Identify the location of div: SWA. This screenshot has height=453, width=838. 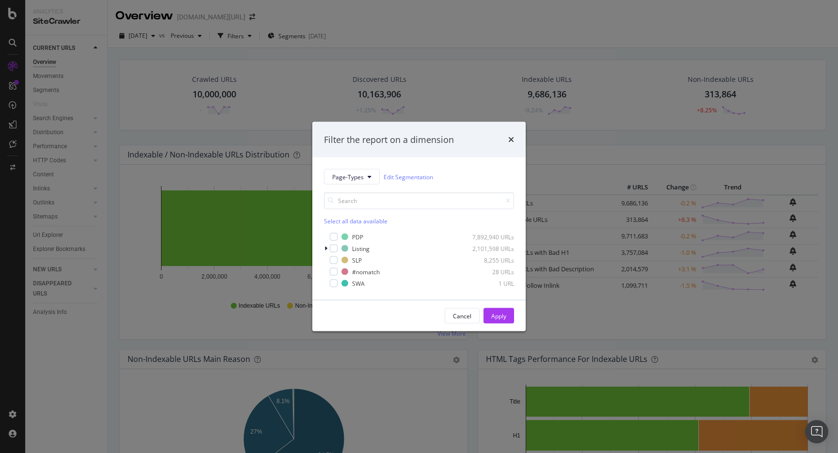
(358, 283).